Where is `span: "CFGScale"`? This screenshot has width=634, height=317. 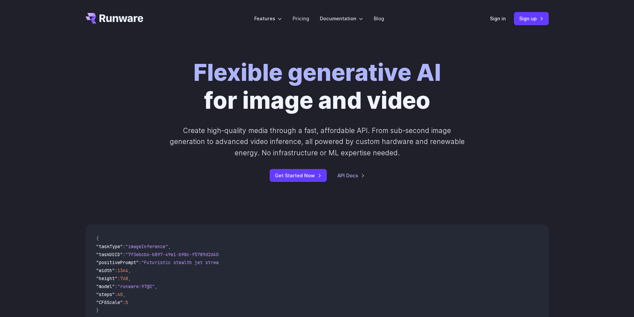
span: "CFGScale" is located at coordinates (109, 302).